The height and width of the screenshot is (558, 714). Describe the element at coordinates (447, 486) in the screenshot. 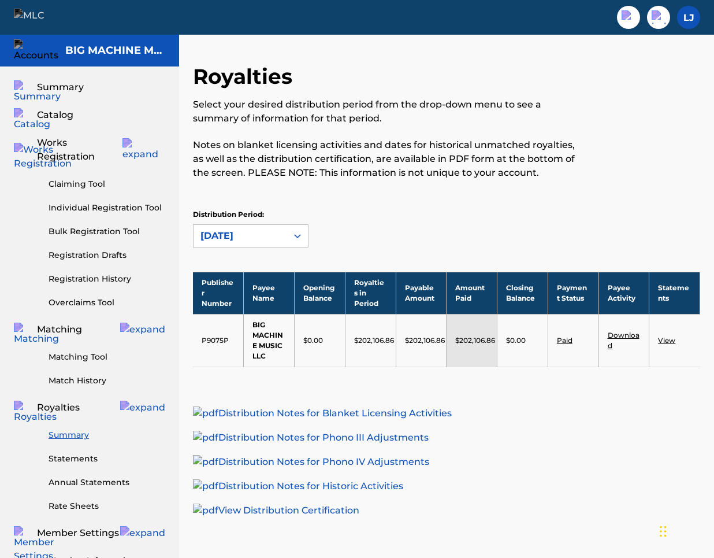

I see `a: Distribution Notes for Historic Activities` at that location.